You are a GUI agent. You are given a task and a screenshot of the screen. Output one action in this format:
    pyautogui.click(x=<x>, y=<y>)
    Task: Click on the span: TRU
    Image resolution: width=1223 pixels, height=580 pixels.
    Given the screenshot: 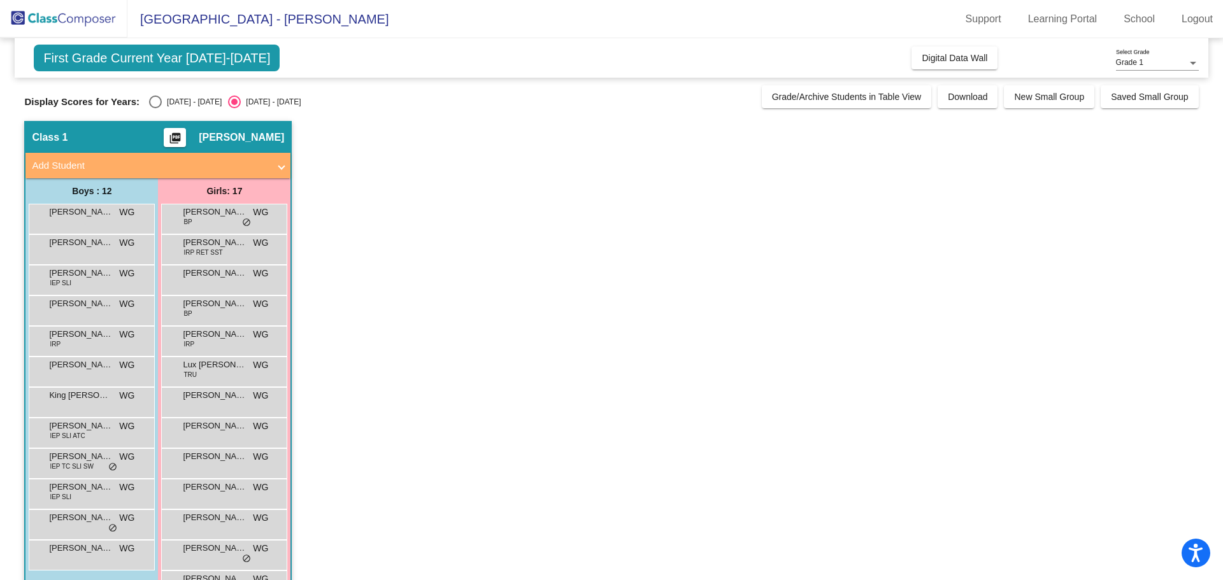 What is the action you would take?
    pyautogui.click(x=190, y=374)
    